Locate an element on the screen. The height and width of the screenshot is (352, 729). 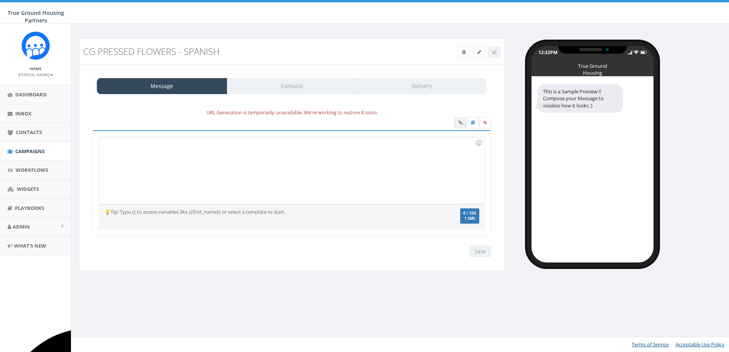
span: 1 SMS is located at coordinates (470, 219).